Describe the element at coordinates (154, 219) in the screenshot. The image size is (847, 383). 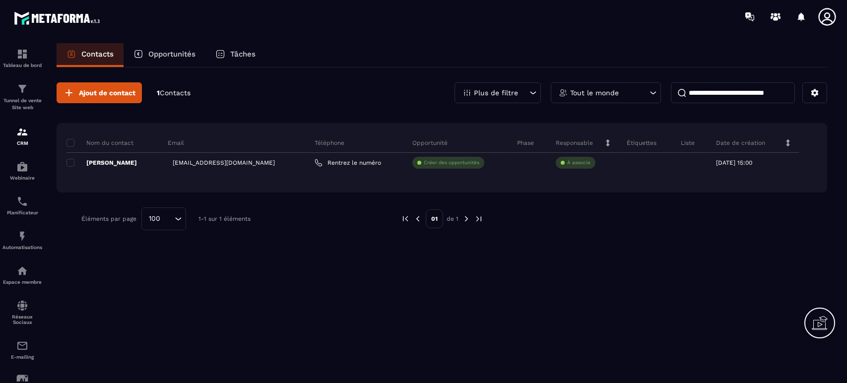
I see `span: 100` at that location.